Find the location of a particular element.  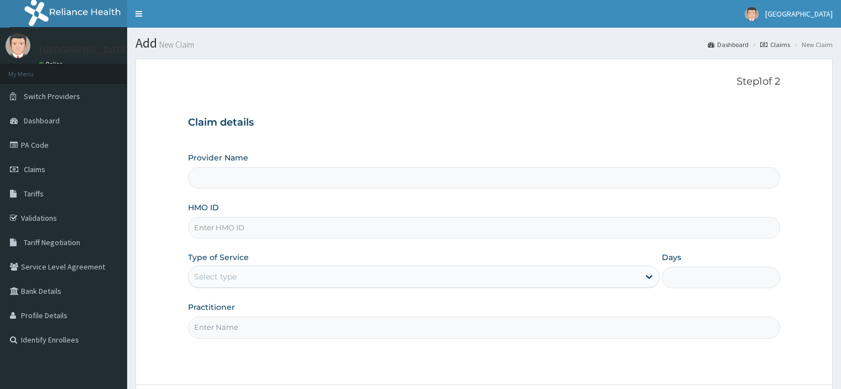

input: Enter Name is located at coordinates (484, 327).